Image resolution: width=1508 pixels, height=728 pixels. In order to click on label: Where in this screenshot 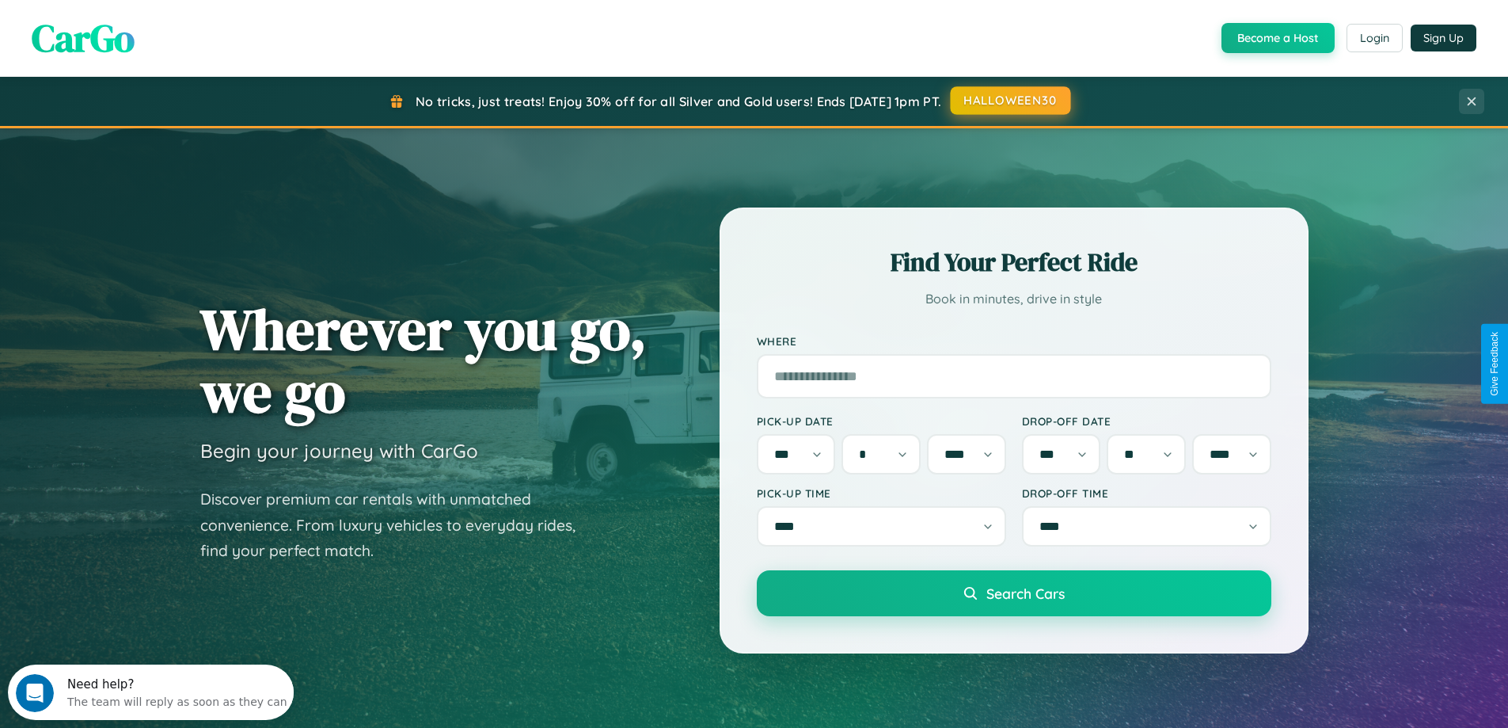, I will do `click(1014, 340)`.